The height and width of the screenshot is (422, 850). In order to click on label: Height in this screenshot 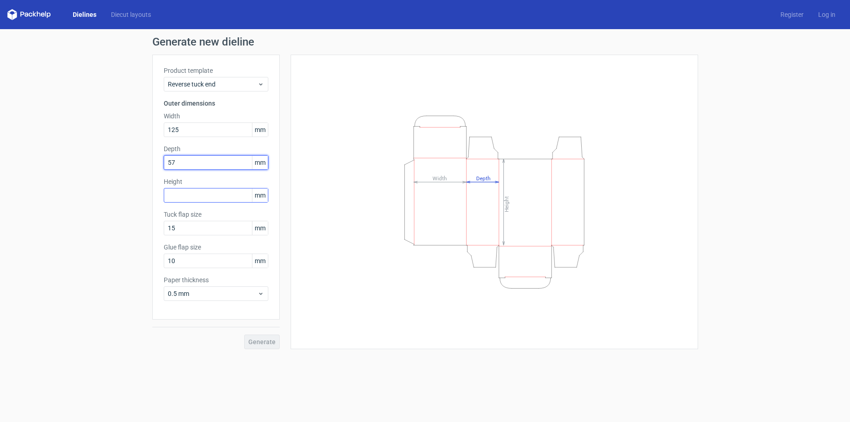, I will do `click(216, 181)`.